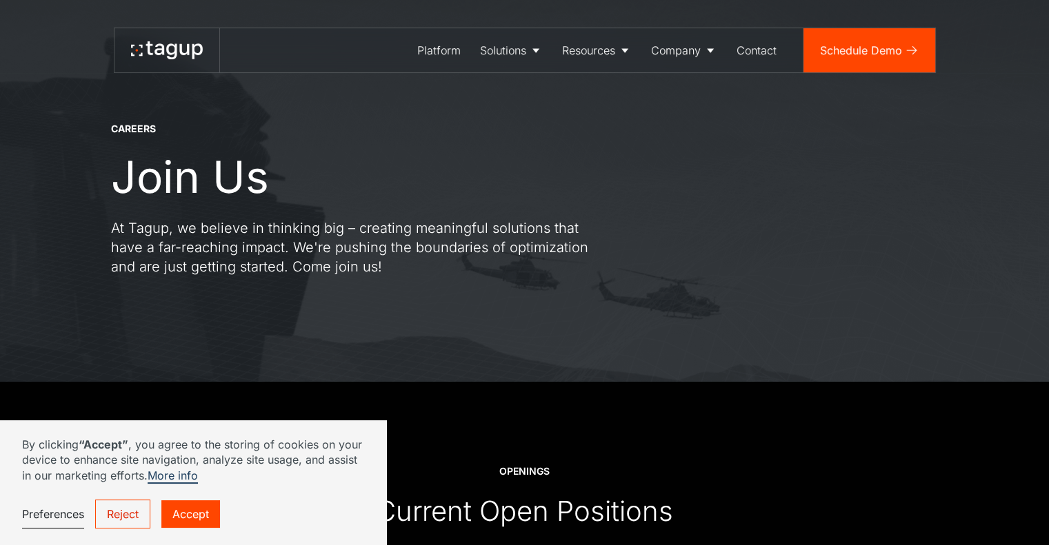 The image size is (1049, 545). What do you see at coordinates (756, 50) in the screenshot?
I see `a: Contact` at bounding box center [756, 50].